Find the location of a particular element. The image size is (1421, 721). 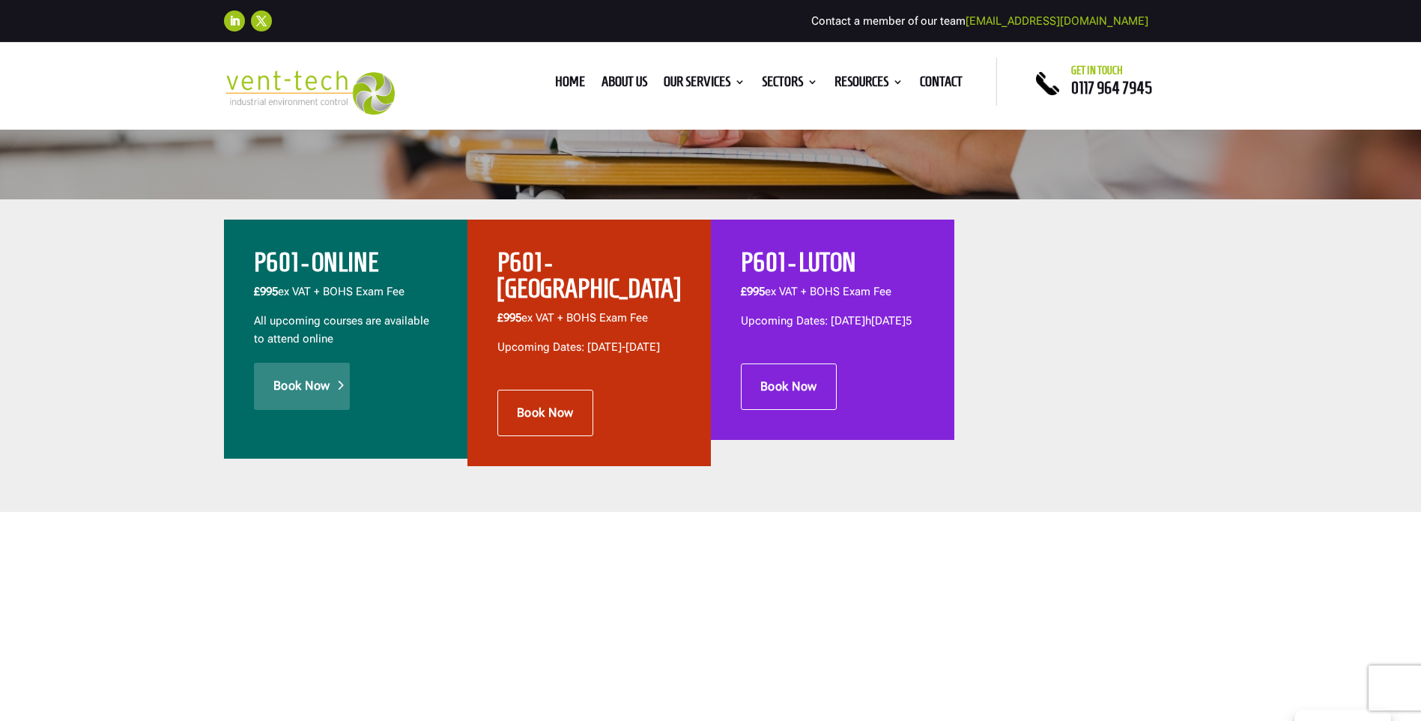

a: Contact is located at coordinates (941, 85).